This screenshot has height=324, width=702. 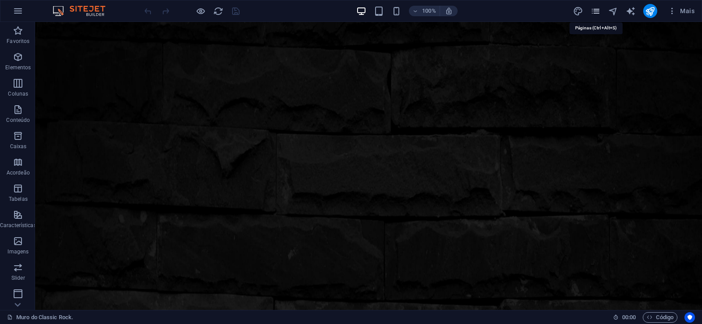 What do you see at coordinates (681, 11) in the screenshot?
I see `span: Mais` at bounding box center [681, 11].